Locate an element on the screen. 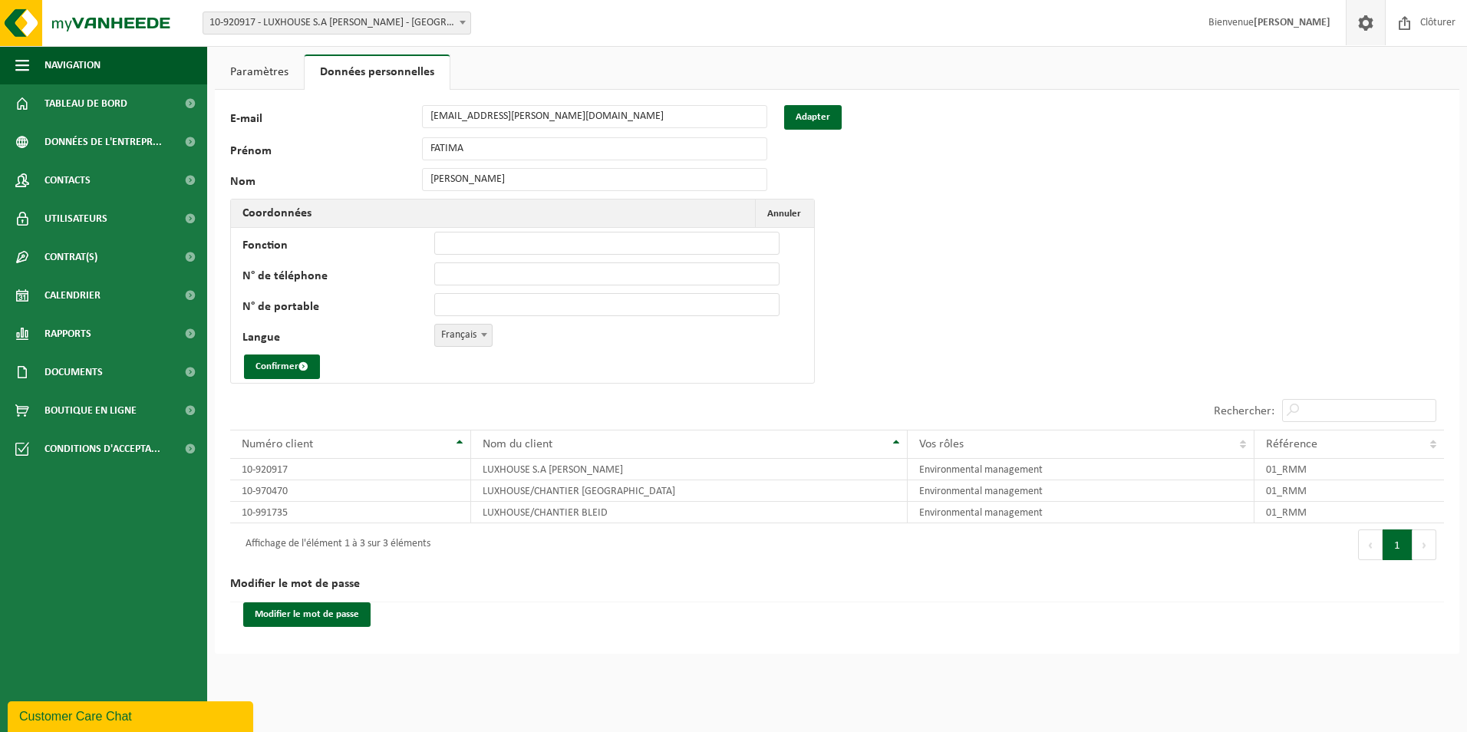  label: Rechercher: is located at coordinates (1243, 411).